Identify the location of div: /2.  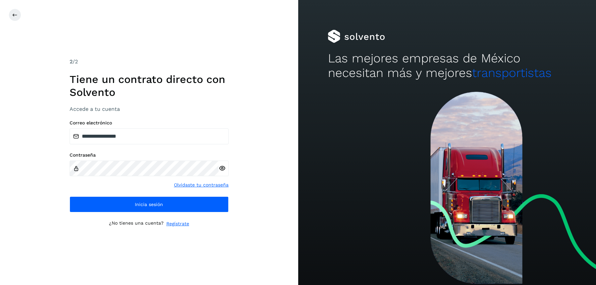
(149, 62).